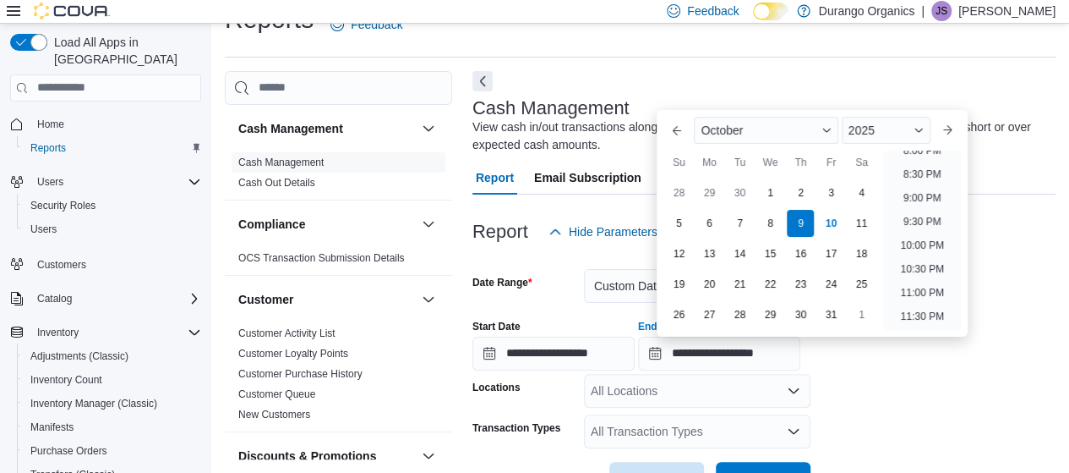 The image size is (1069, 473). I want to click on button: Inventory Manager (Classic), so click(112, 403).